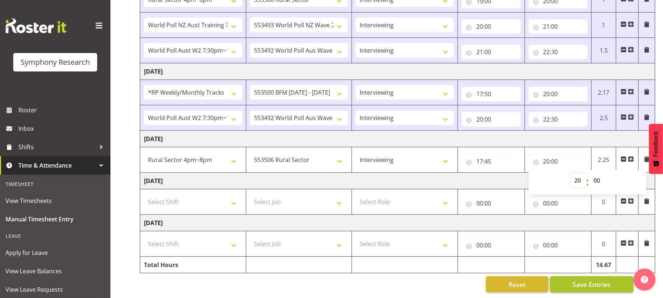 The image size is (663, 298). What do you see at coordinates (656, 149) in the screenshot?
I see `button: Feedback - Show survey` at bounding box center [656, 149].